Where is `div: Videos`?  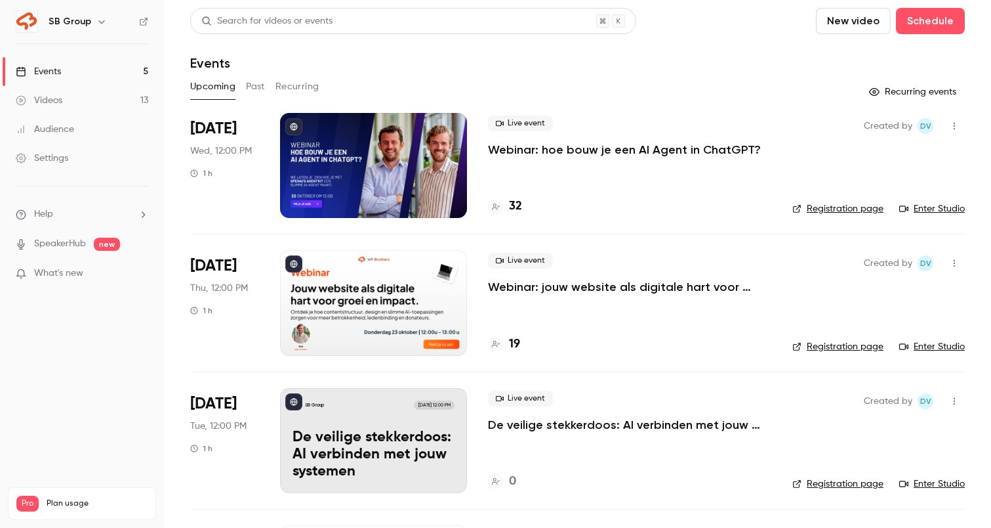
div: Videos is located at coordinates (39, 100).